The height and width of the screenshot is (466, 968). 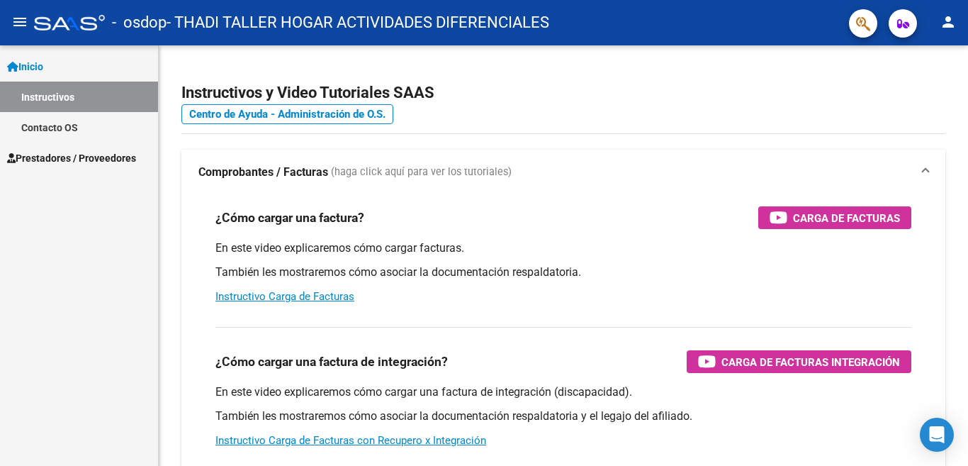 I want to click on a: Instructivo Carga de Facturas, so click(x=285, y=296).